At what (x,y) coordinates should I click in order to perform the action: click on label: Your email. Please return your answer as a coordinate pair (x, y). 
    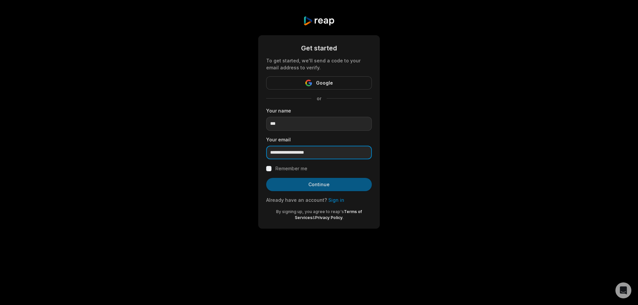
    Looking at the image, I should click on (319, 140).